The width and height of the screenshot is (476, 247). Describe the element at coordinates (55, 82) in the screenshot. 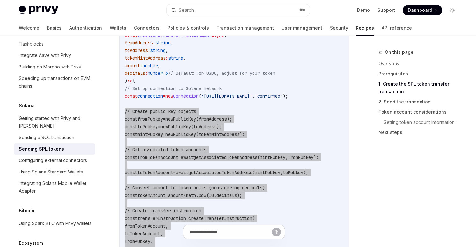

I see `a: Speeding up transactions on EVM chains` at that location.